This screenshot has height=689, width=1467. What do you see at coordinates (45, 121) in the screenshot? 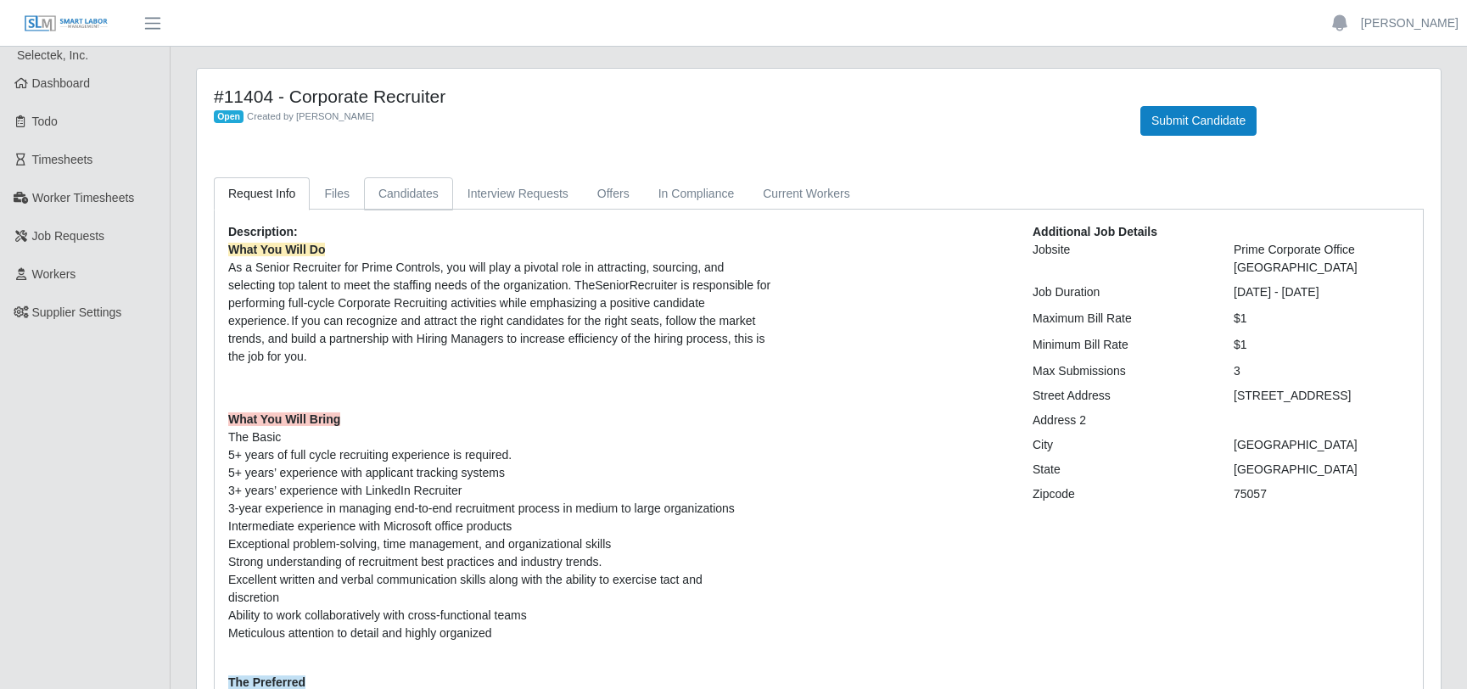
I see `span: Todo` at bounding box center [45, 121].